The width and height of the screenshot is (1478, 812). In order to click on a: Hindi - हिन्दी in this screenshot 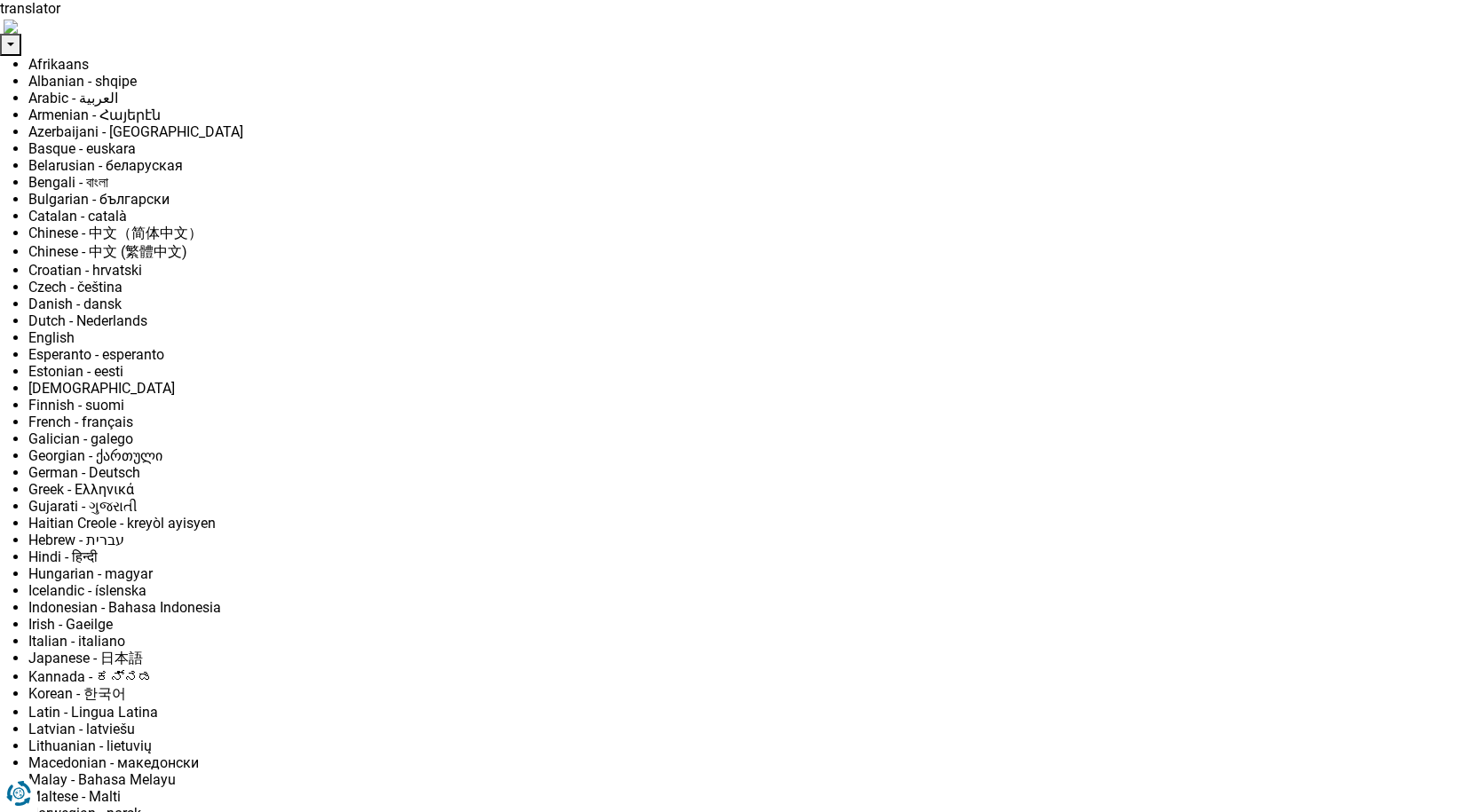, I will do `click(753, 557)`.